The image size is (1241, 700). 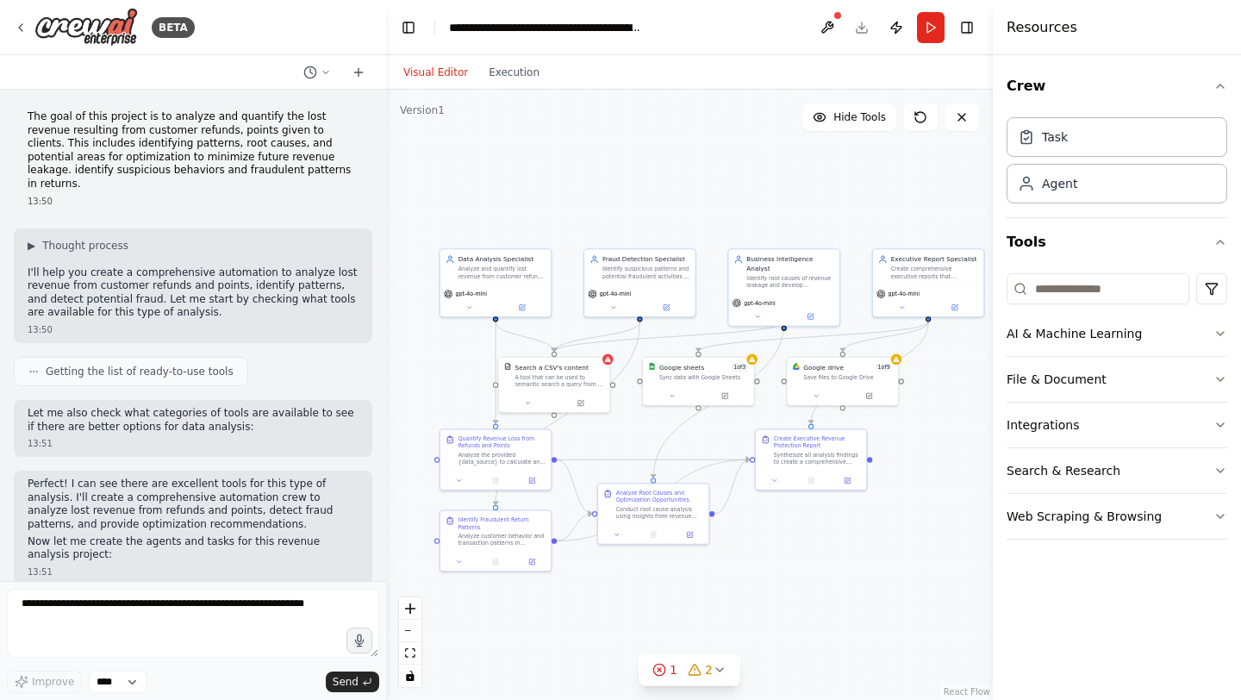 I want to click on div: Analyze Root Causes and Optimization OpportunitiesConduct root cause analysis using insights from..., so click(x=653, y=513).